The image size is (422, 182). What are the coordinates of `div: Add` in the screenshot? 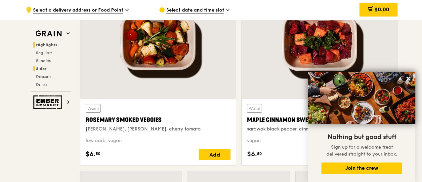 It's located at (215, 155).